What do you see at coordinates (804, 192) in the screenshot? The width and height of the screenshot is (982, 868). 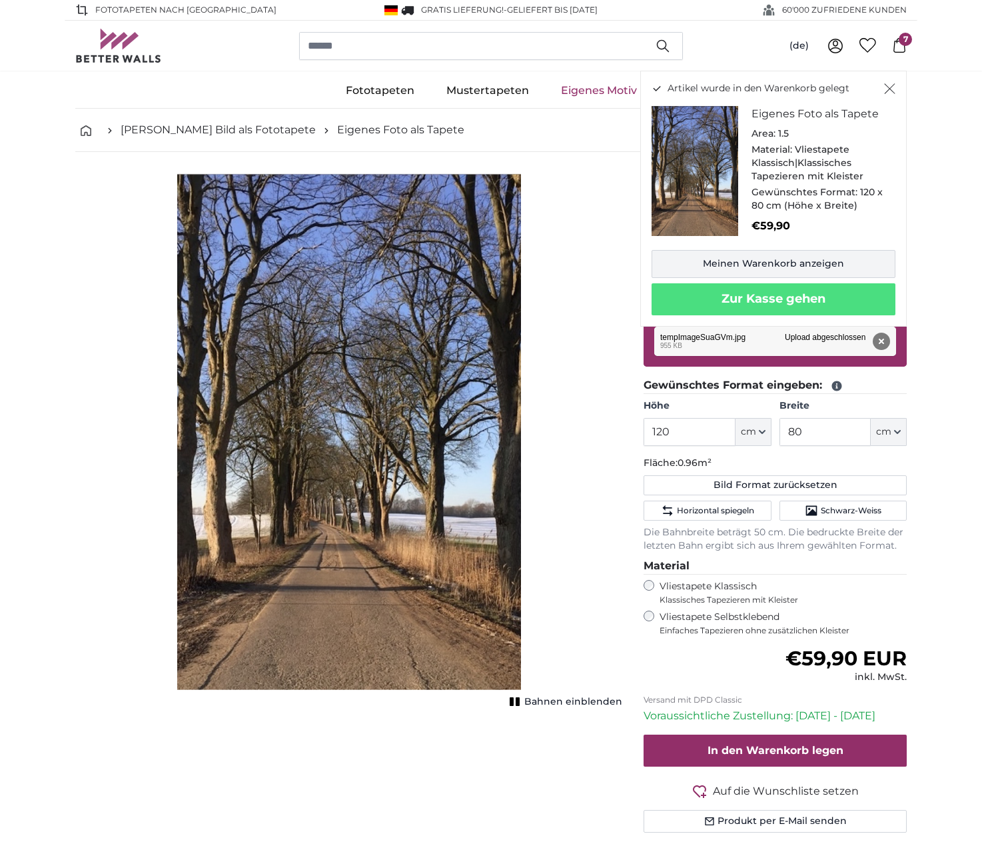 I see `span: Gewünschtes Format:` at bounding box center [804, 192].